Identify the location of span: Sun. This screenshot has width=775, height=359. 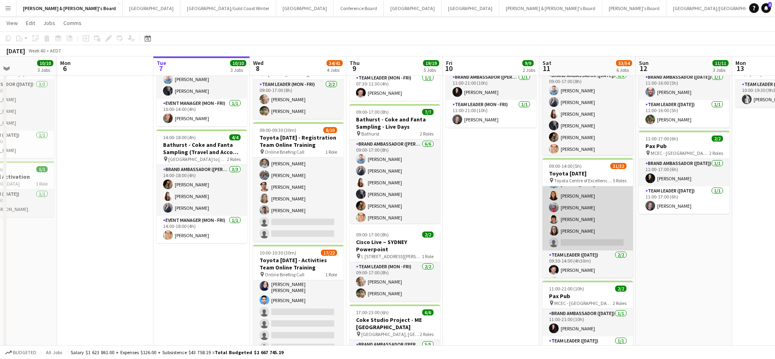
(644, 63).